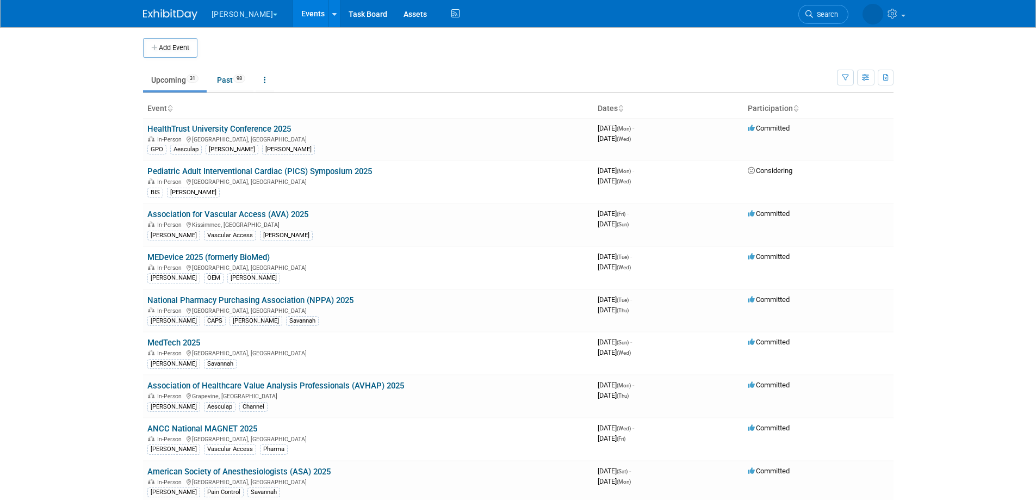  Describe the element at coordinates (224, 492) in the screenshot. I see `div: Pain Control` at that location.